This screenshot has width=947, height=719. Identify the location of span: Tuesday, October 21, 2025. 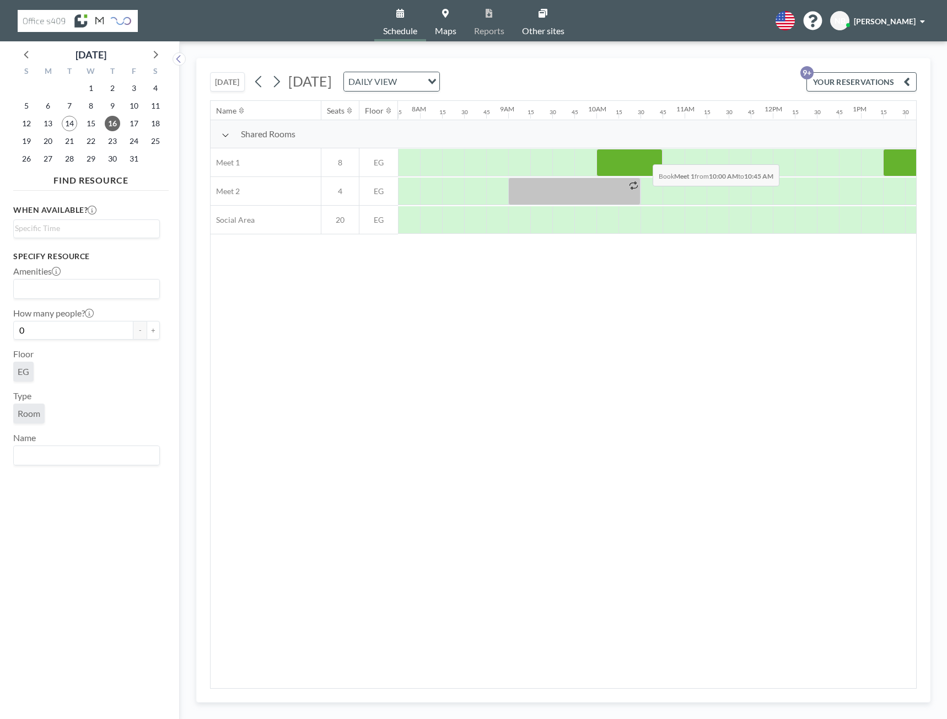
(69, 141).